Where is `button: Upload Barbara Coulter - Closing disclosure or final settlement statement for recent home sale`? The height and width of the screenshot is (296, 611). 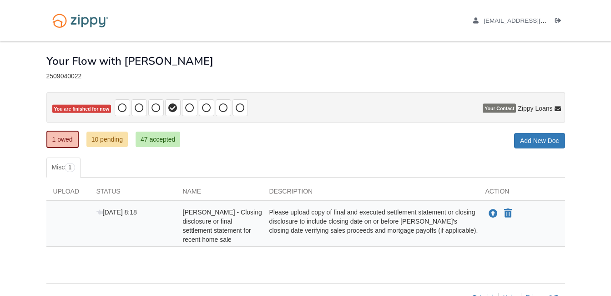 button: Upload Barbara Coulter - Closing disclosure or final settlement statement for recent home sale is located at coordinates (494, 214).